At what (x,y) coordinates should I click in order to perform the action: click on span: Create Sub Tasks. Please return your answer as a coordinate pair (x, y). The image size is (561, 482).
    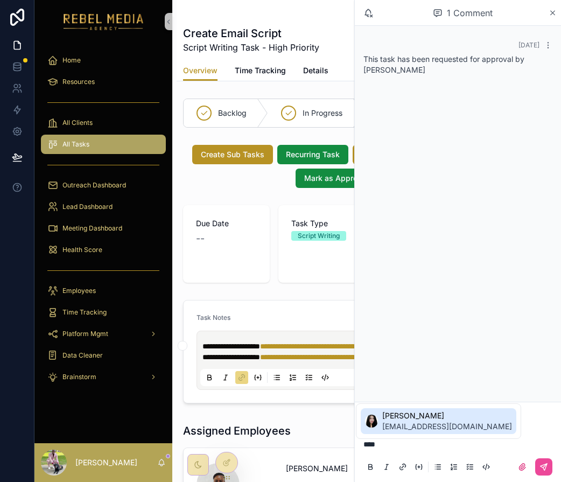
    Looking at the image, I should click on (233, 154).